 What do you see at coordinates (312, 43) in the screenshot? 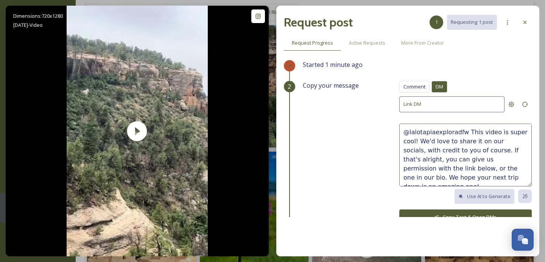
I see `span: Request Progress` at bounding box center [312, 43].